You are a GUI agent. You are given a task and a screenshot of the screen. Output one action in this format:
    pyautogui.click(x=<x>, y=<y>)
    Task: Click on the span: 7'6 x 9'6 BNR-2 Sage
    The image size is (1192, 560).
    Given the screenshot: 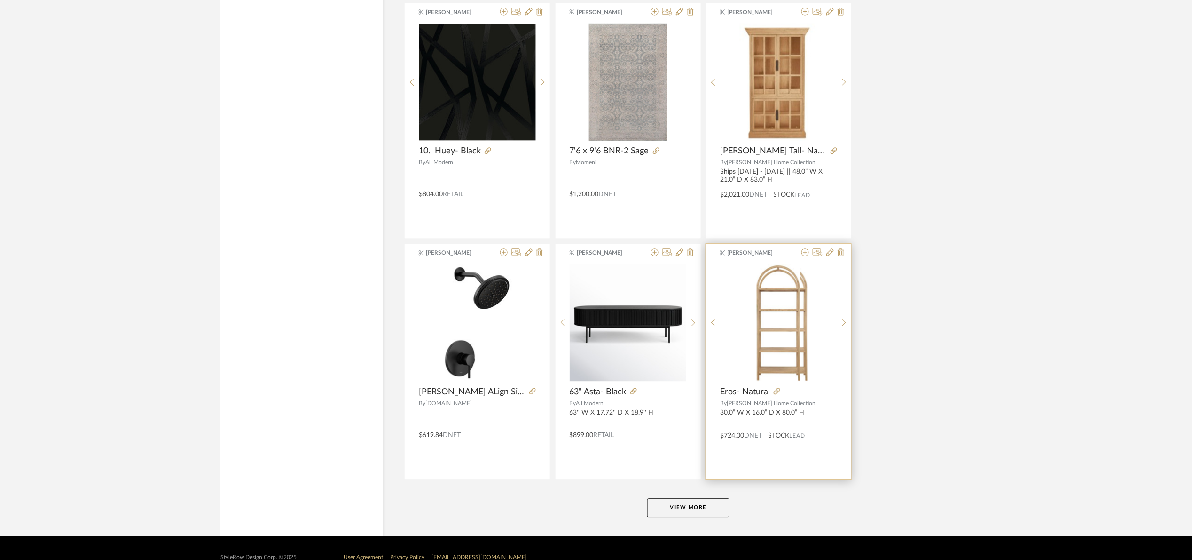 What is the action you would take?
    pyautogui.click(x=609, y=151)
    